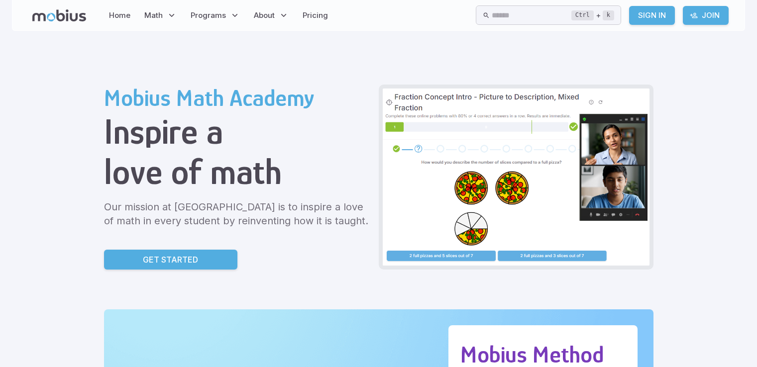 Image resolution: width=757 pixels, height=367 pixels. Describe the element at coordinates (119, 15) in the screenshot. I see `a: Home` at that location.